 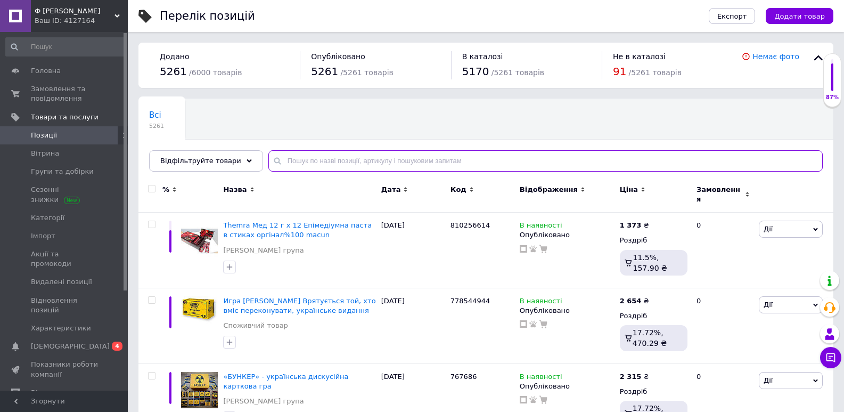 I want to click on span: Не в каталозі, so click(x=639, y=56).